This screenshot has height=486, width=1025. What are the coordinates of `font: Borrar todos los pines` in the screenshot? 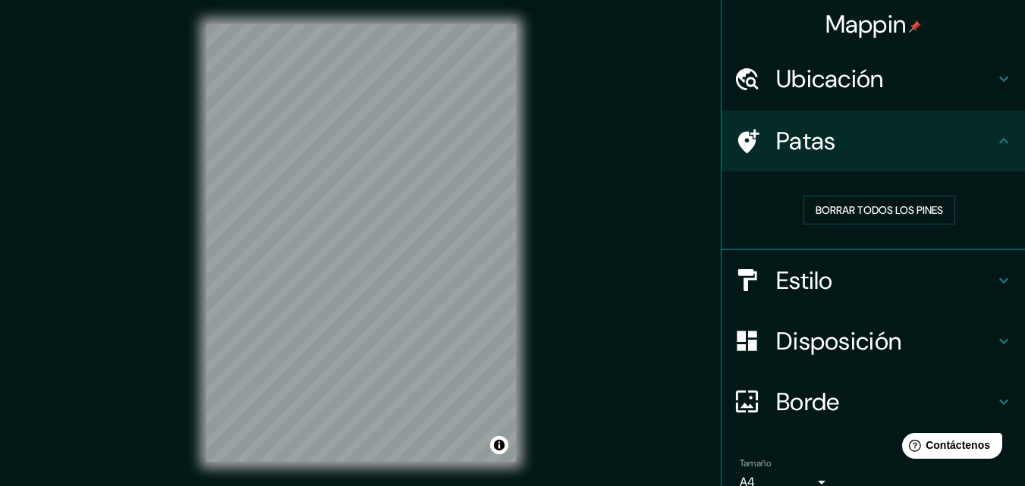 It's located at (879, 210).